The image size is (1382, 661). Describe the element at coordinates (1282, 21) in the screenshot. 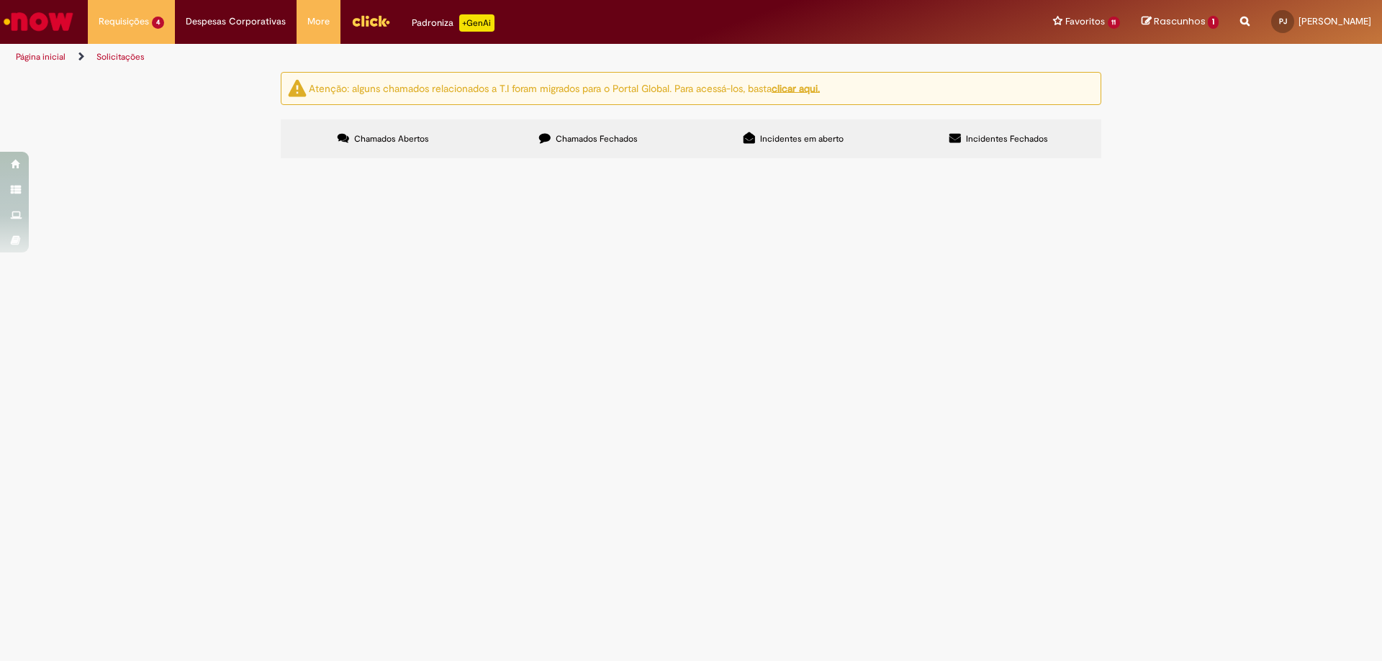

I see `span: PJ` at that location.